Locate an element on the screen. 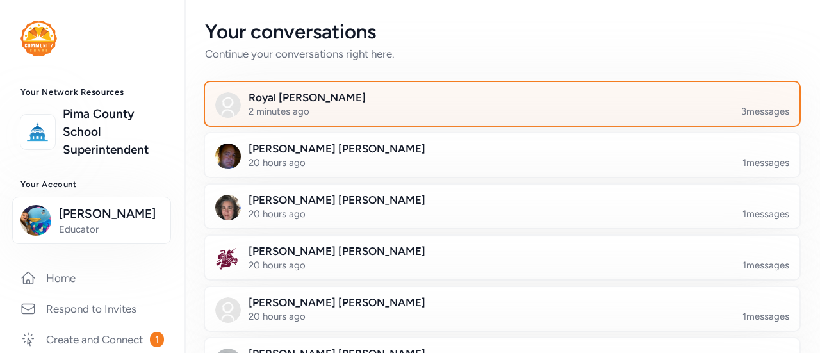 The height and width of the screenshot is (353, 820). a: Pima County School Superintendent is located at coordinates (113, 132).